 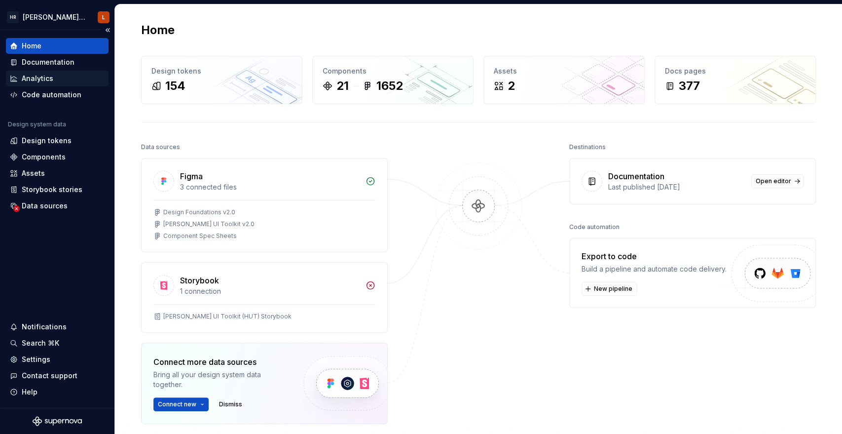 I want to click on button: Contact support, so click(x=57, y=376).